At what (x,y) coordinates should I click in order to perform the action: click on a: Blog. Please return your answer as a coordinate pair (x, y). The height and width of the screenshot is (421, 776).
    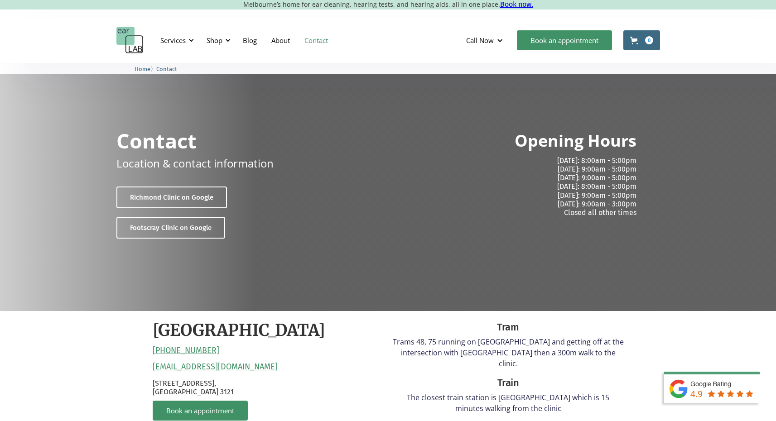
    Looking at the image, I should click on (250, 40).